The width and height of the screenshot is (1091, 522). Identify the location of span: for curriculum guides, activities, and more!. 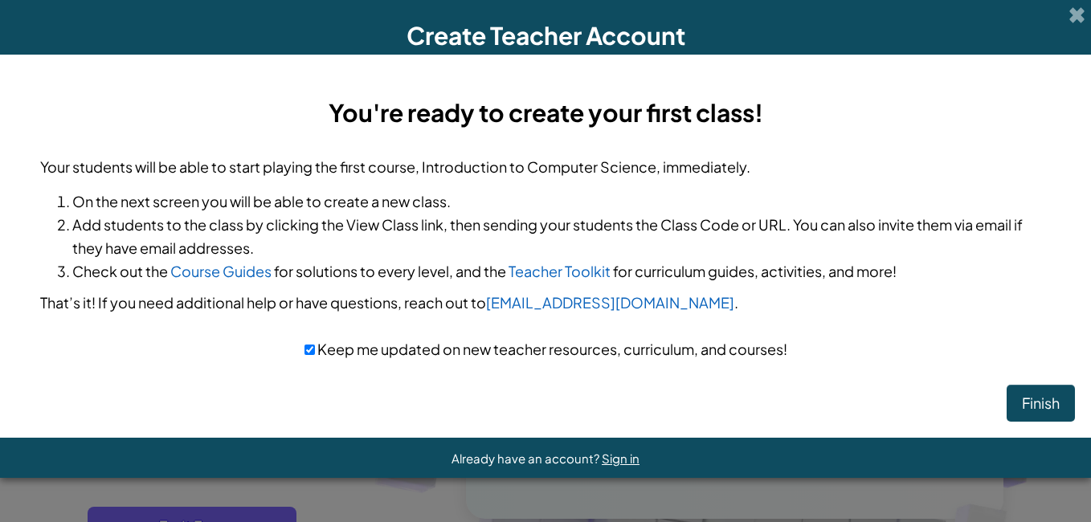
(755, 271).